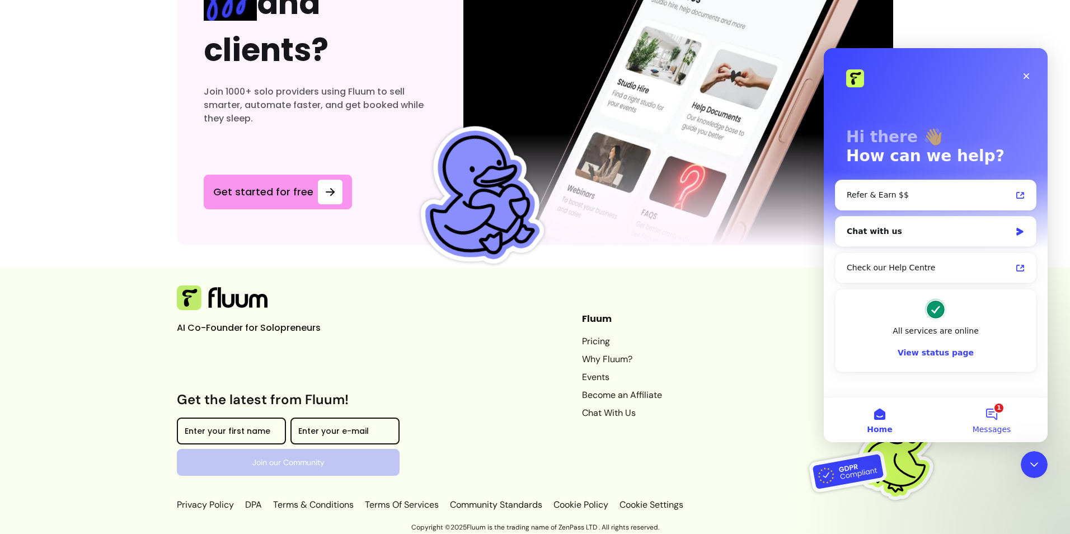 This screenshot has height=534, width=1070. Describe the element at coordinates (879, 452) in the screenshot. I see `img: Fluum is GDPR compliant` at that location.